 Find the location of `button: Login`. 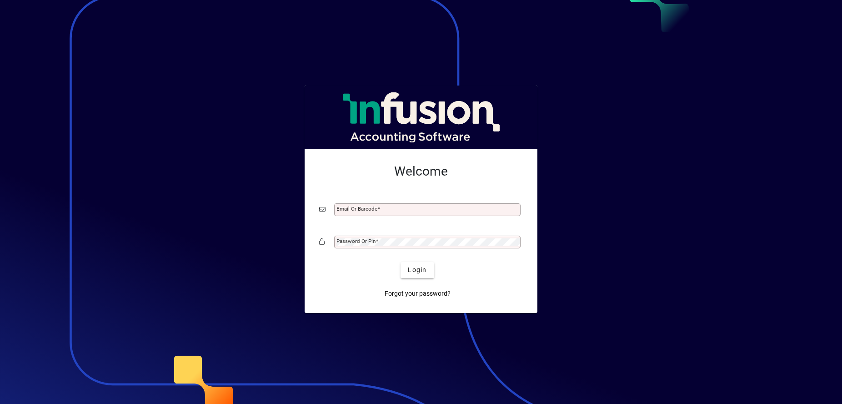

button: Login is located at coordinates (417, 270).